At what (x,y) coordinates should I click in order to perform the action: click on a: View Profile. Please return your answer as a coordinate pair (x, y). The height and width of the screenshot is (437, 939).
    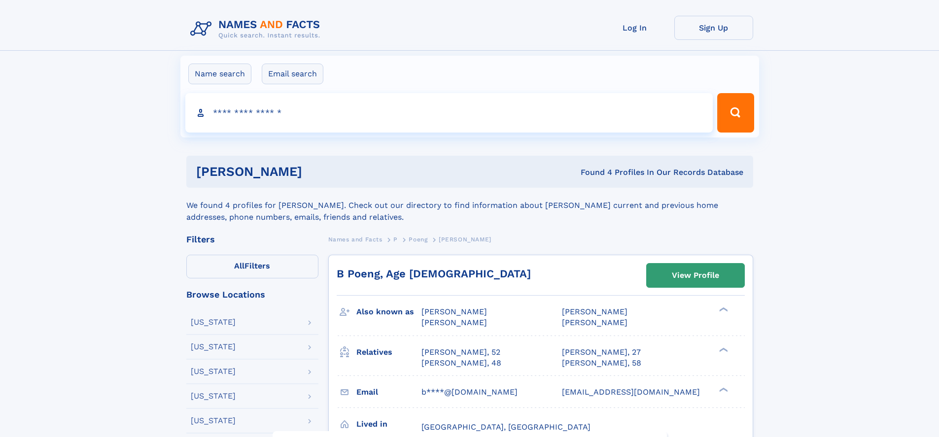
    Looking at the image, I should click on (696, 276).